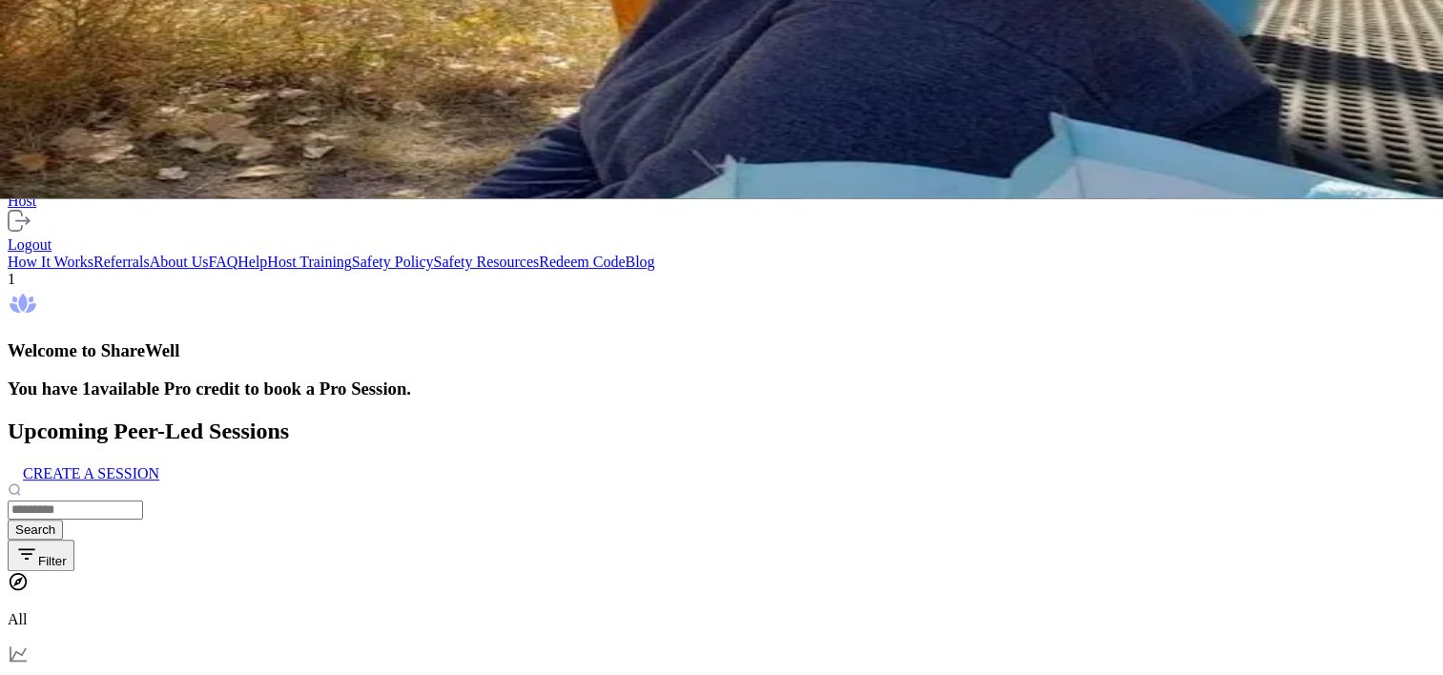  Describe the element at coordinates (121, 261) in the screenshot. I see `a: Referrals` at that location.